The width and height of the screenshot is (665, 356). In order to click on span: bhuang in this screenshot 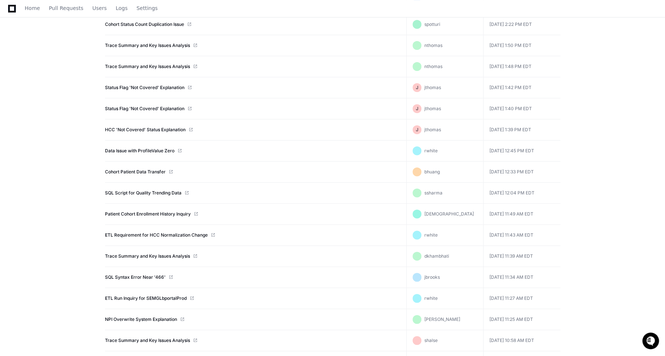, I will do `click(432, 172)`.